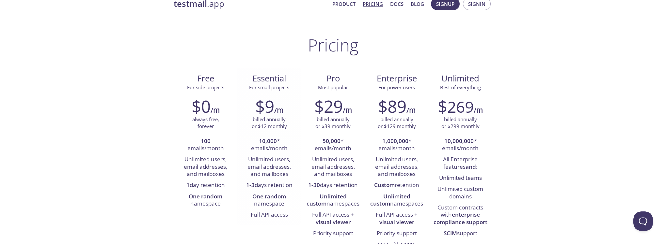 This screenshot has width=666, height=244. What do you see at coordinates (331, 141) in the screenshot?
I see `strong: 50,000` at bounding box center [331, 141].